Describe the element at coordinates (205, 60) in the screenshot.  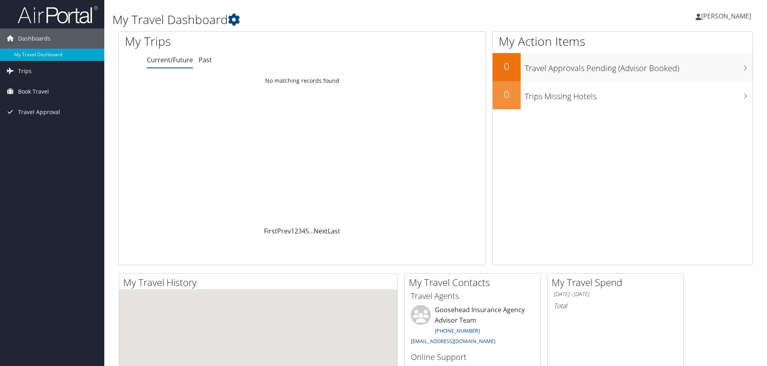
I see `a: Past` at that location.